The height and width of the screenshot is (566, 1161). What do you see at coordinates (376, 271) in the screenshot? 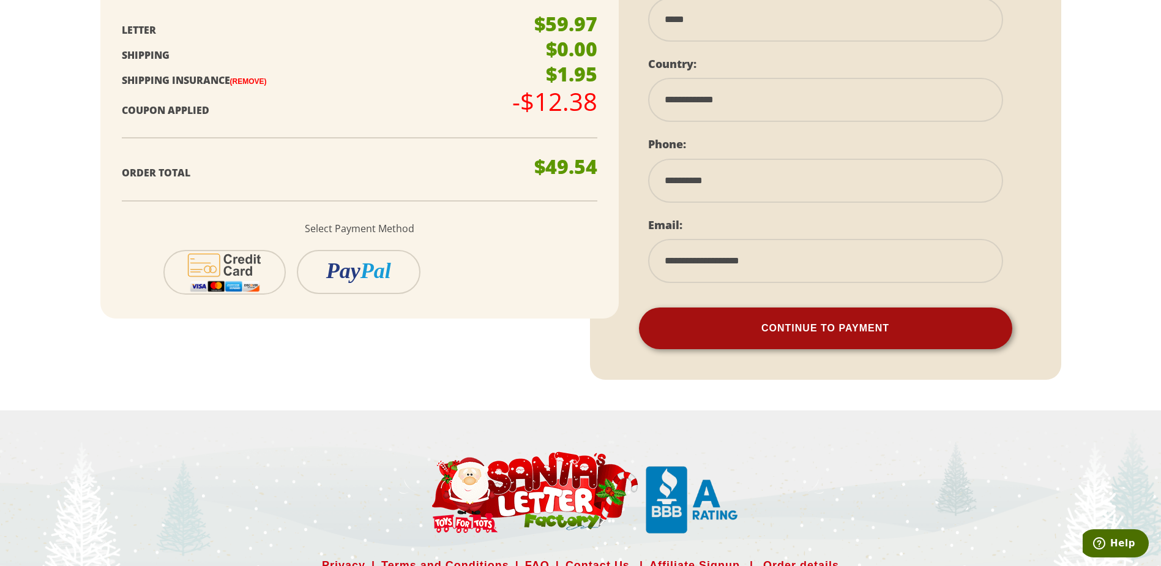
I see `i: Pal` at bounding box center [376, 271].